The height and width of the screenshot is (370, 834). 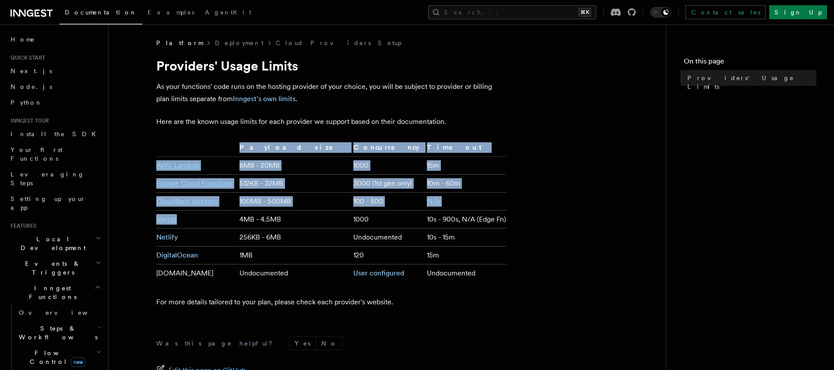 I want to click on button: Inngest Functions, so click(x=55, y=292).